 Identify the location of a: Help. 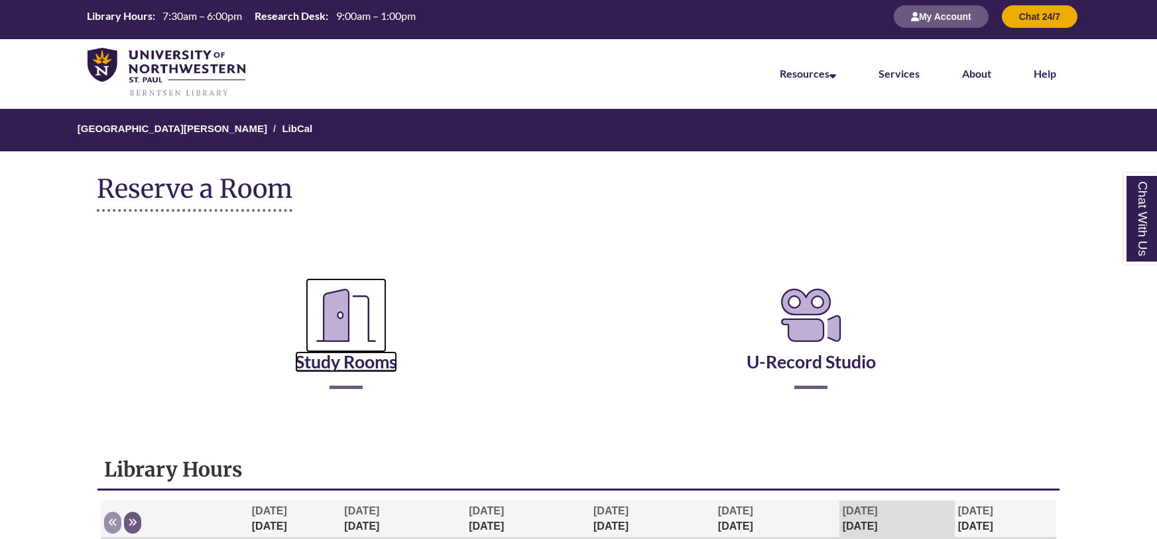
(1045, 73).